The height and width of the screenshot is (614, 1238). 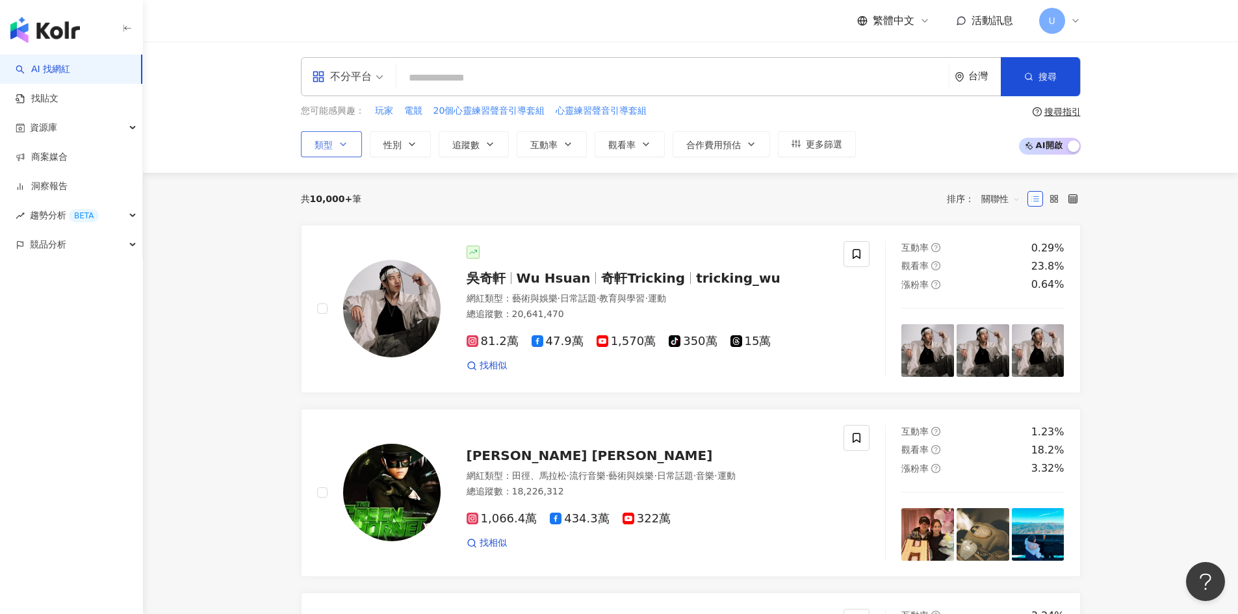 I want to click on span: 20個心靈練習聲音引導套組, so click(x=489, y=111).